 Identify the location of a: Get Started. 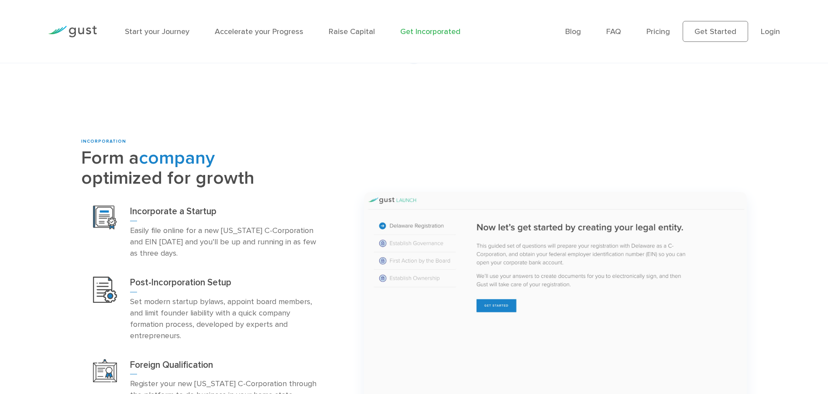
(715, 31).